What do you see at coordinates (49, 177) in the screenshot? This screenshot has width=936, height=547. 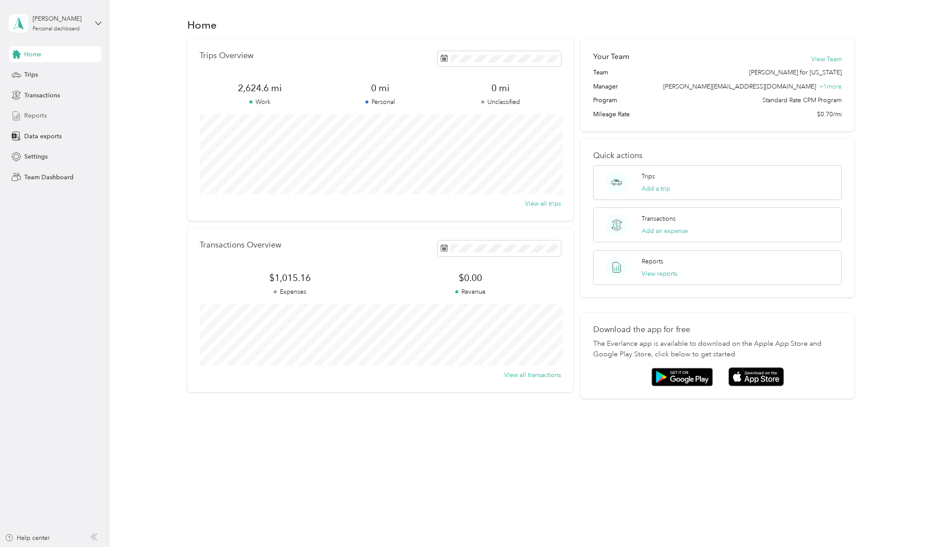 I see `span: Team Dashboard` at bounding box center [49, 177].